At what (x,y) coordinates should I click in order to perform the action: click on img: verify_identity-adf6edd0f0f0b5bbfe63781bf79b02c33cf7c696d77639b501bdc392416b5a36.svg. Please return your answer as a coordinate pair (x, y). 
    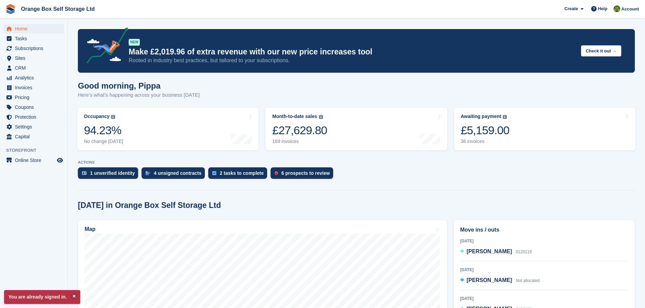
    Looking at the image, I should click on (84, 173).